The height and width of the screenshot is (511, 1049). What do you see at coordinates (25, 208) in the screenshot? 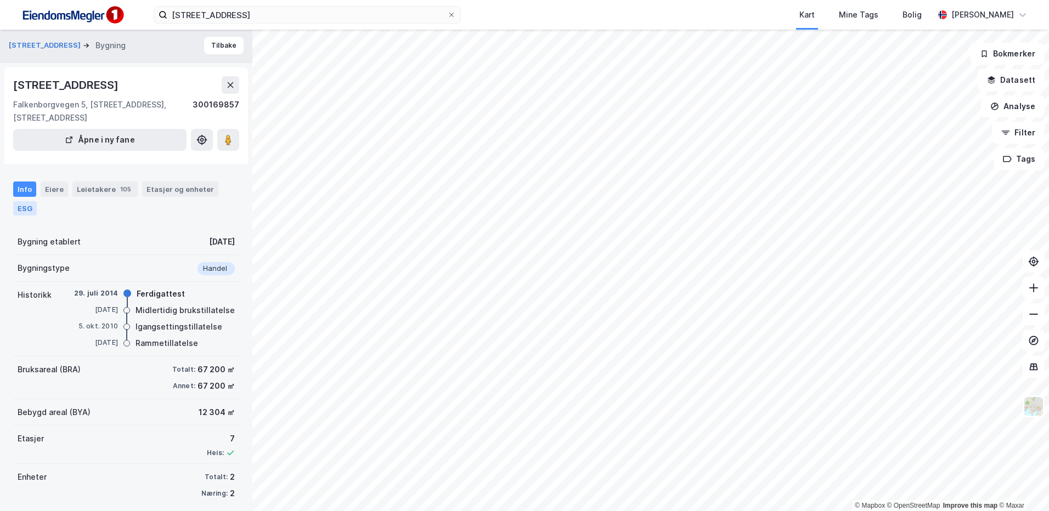
I see `div: ESG` at bounding box center [25, 208].